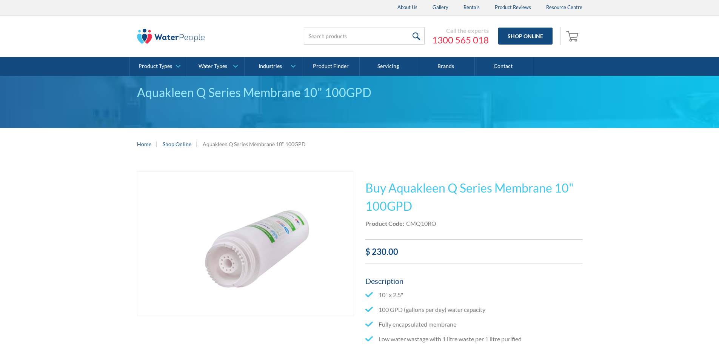 The height and width of the screenshot is (347, 719). I want to click on input: Search products, so click(364, 36).